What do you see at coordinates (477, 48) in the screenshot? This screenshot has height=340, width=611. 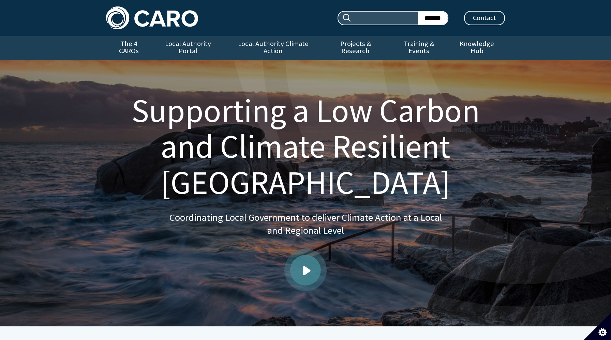 I see `a: Knowledge Hub` at bounding box center [477, 48].